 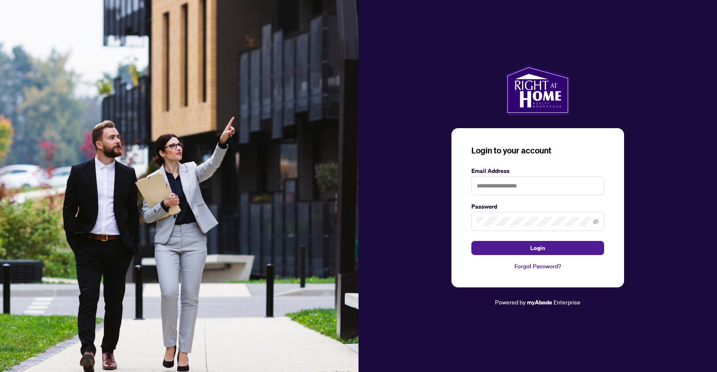 I want to click on h3: Login to your account, so click(x=538, y=151).